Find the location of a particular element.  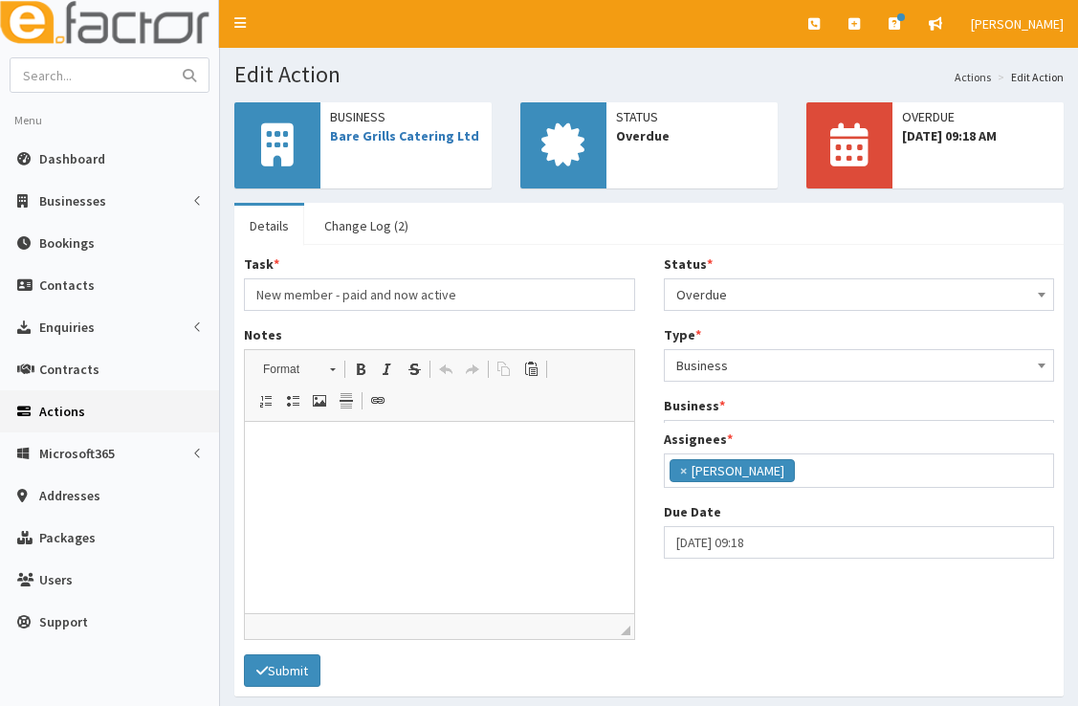

label: Business is located at coordinates (694, 406).